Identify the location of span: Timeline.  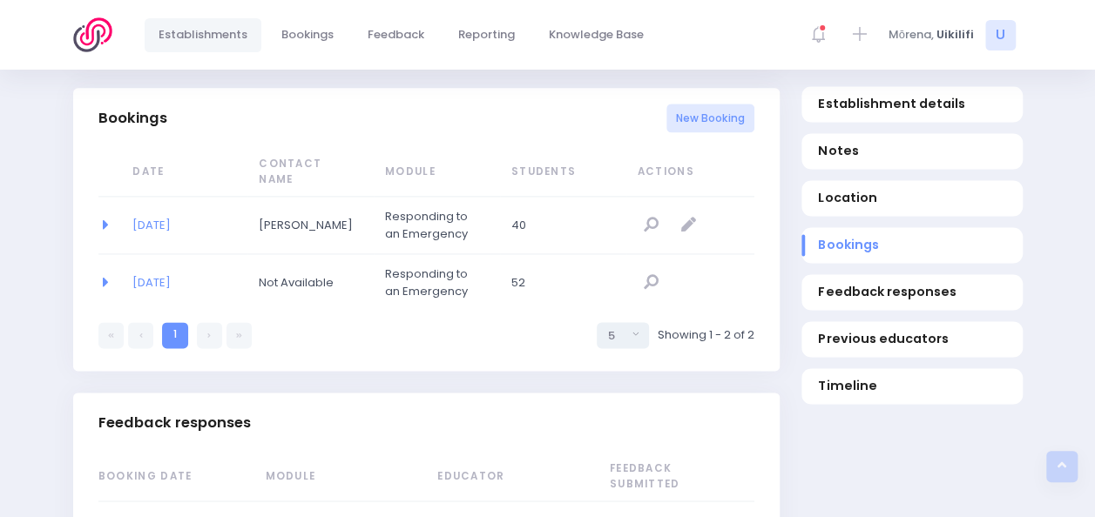
(911, 386).